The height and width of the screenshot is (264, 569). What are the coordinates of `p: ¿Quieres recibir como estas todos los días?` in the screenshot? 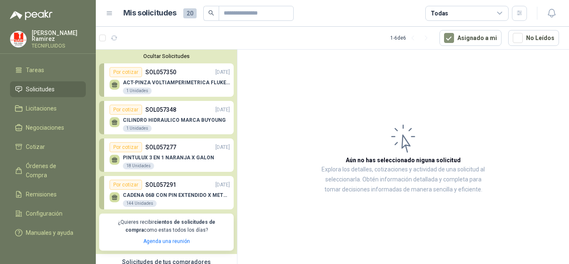 It's located at (166, 226).